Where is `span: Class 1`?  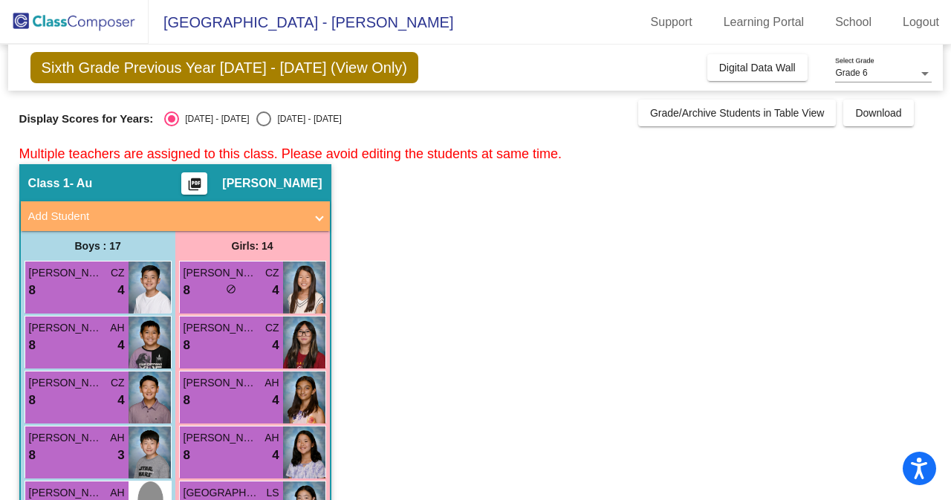 span: Class 1 is located at coordinates (49, 184).